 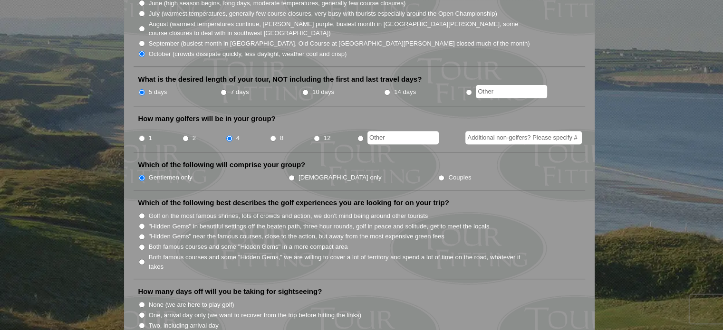 What do you see at coordinates (319, 227) in the screenshot?
I see `label: "Hidden Gems" in beautiful settings off the beaten path, three hour rounds, golf in peace and sol...` at bounding box center [319, 227].